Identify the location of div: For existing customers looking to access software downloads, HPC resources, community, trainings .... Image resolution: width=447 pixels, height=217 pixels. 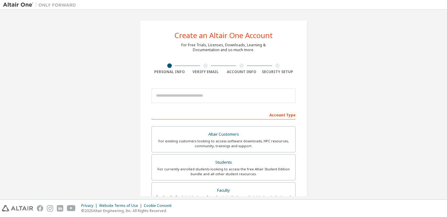
(224, 143).